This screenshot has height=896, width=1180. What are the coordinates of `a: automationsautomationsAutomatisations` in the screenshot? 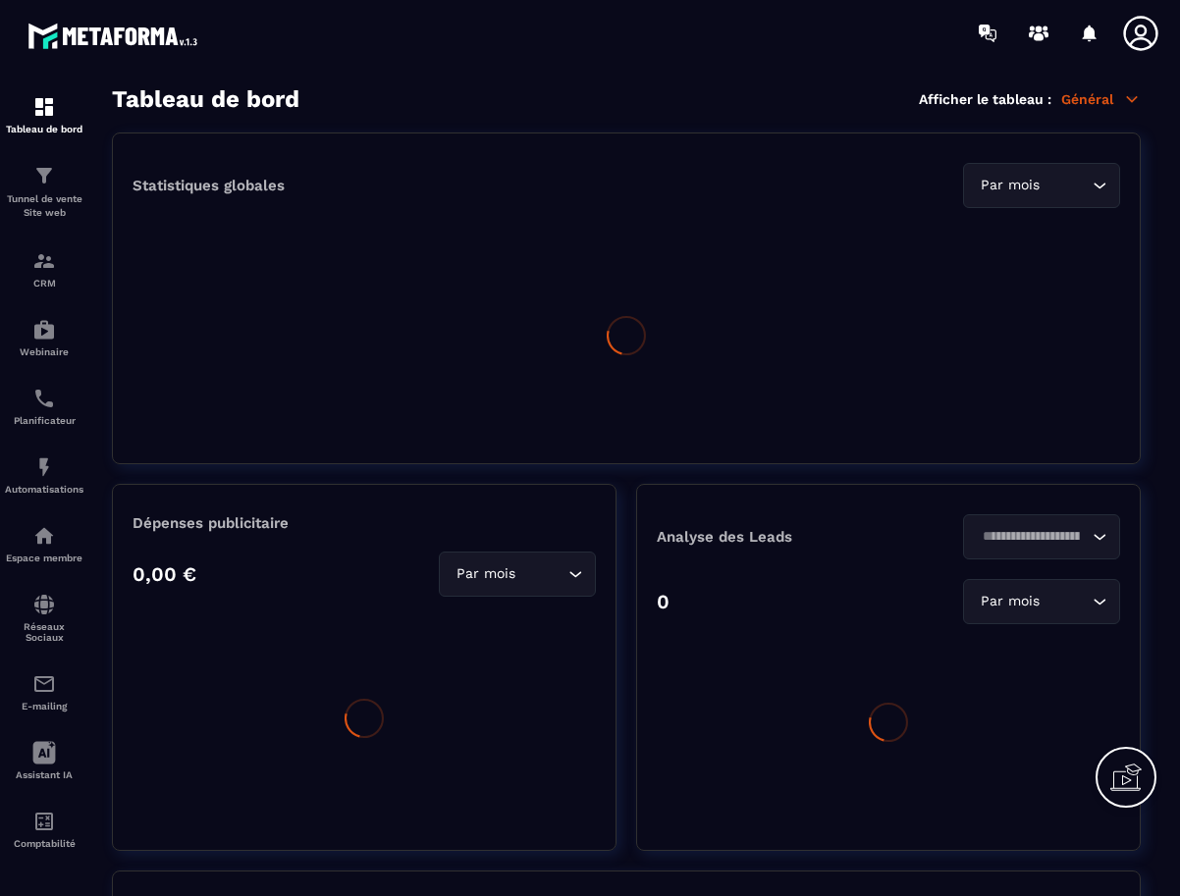 It's located at (44, 475).